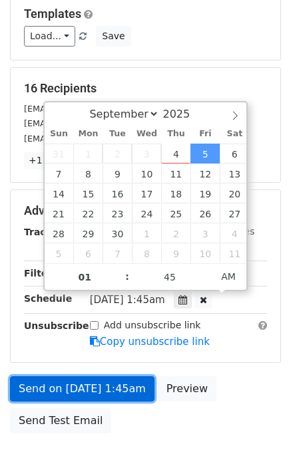 The image size is (291, 450). I want to click on span: September 3, 2025, so click(146, 154).